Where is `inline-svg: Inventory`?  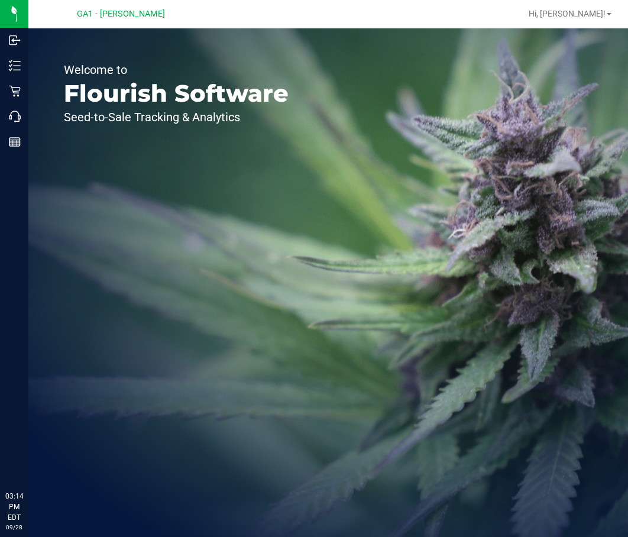 inline-svg: Inventory is located at coordinates (15, 66).